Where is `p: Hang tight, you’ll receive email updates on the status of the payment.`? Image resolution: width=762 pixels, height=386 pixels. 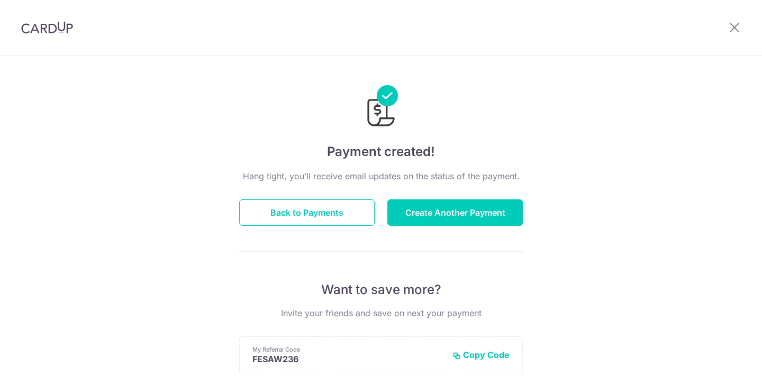
p: Hang tight, you’ll receive email updates on the status of the payment. is located at coordinates (381, 176).